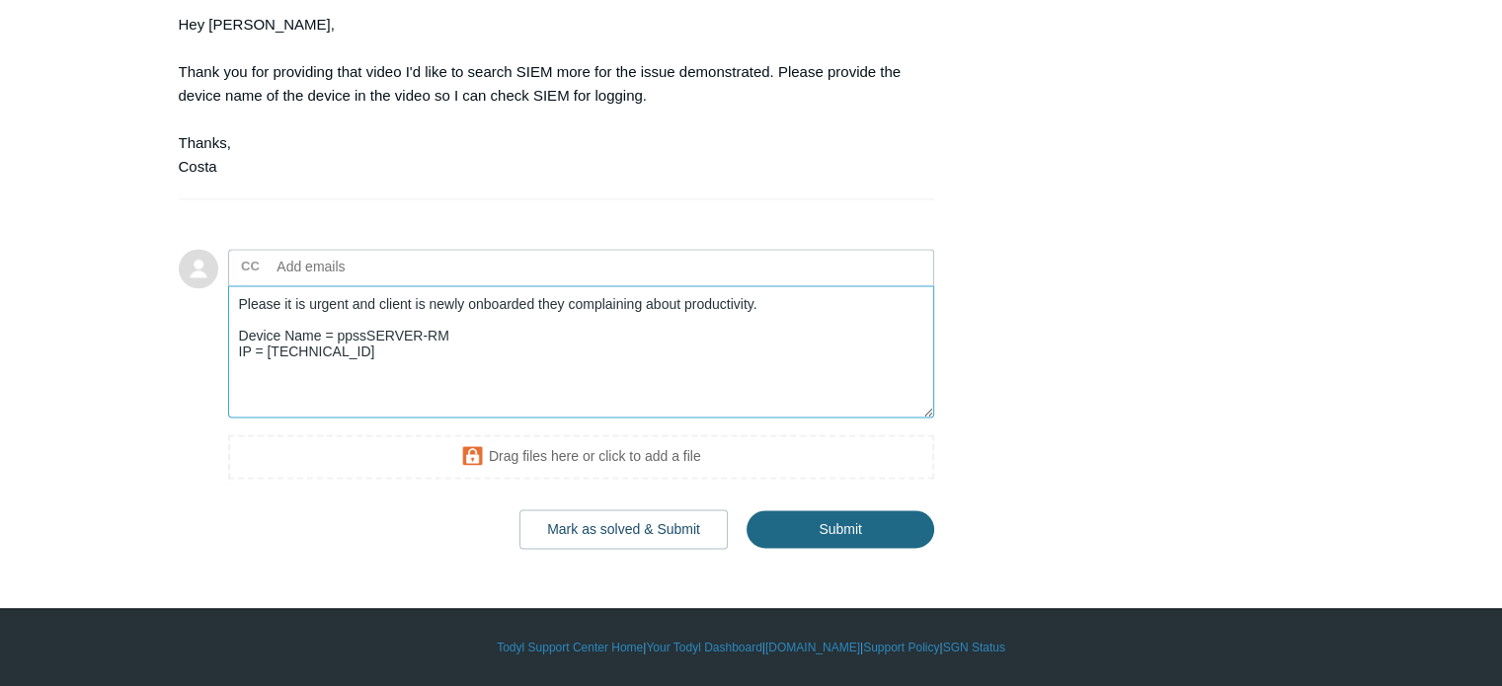 The height and width of the screenshot is (686, 1502). What do you see at coordinates (901, 648) in the screenshot?
I see `a: Support Policy` at bounding box center [901, 648].